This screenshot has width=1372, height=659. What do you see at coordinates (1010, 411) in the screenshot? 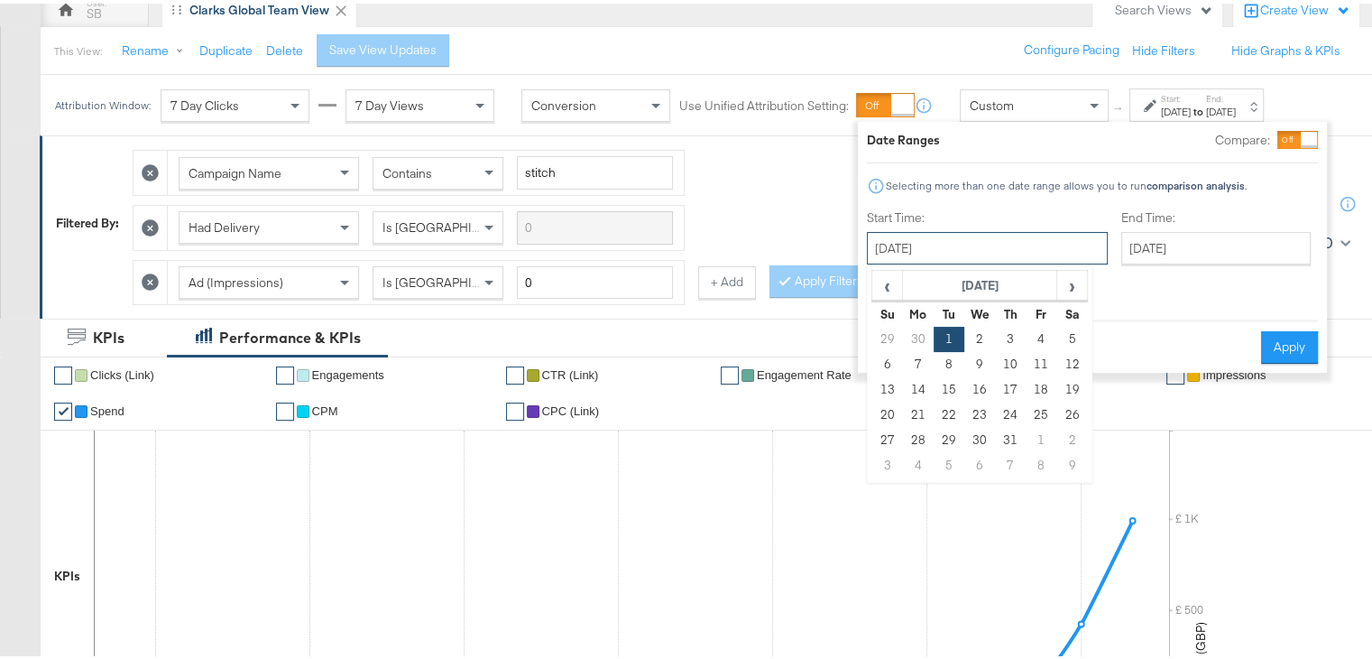
I see `td: 24` at bounding box center [1010, 411].